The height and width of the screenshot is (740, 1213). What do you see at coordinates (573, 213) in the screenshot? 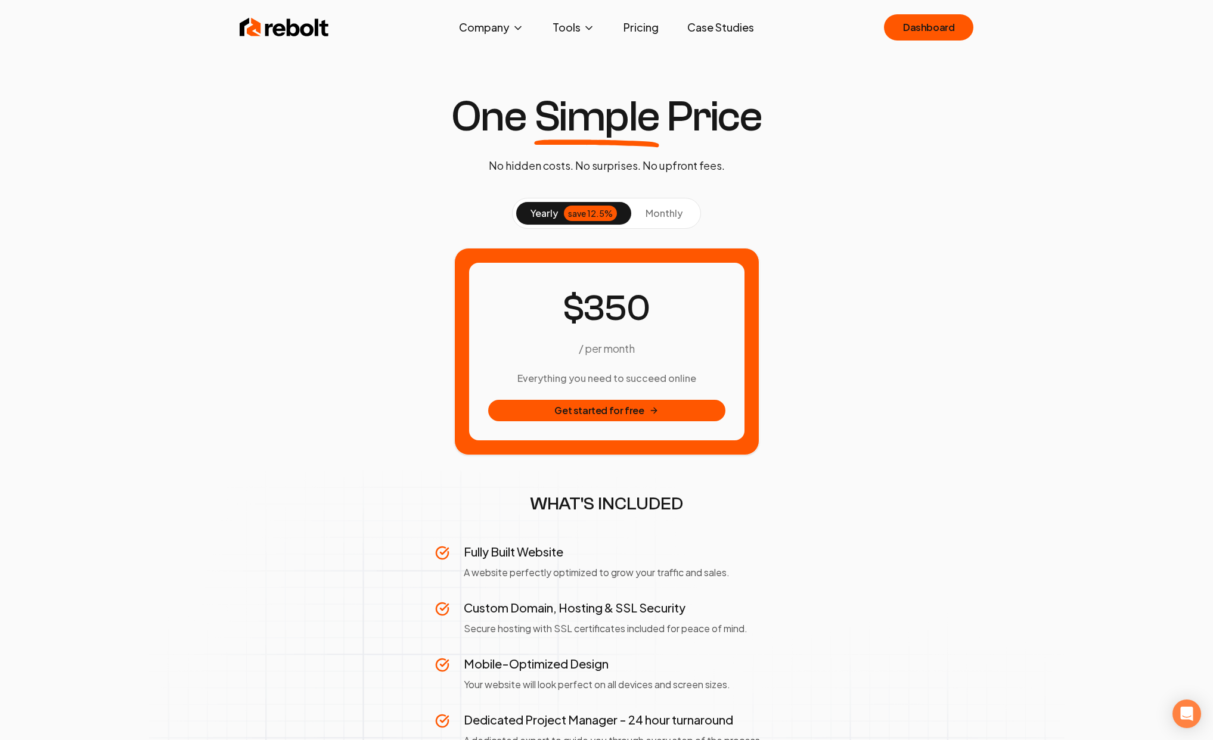
I see `button: yearlysave 12.5%` at bounding box center [573, 213].